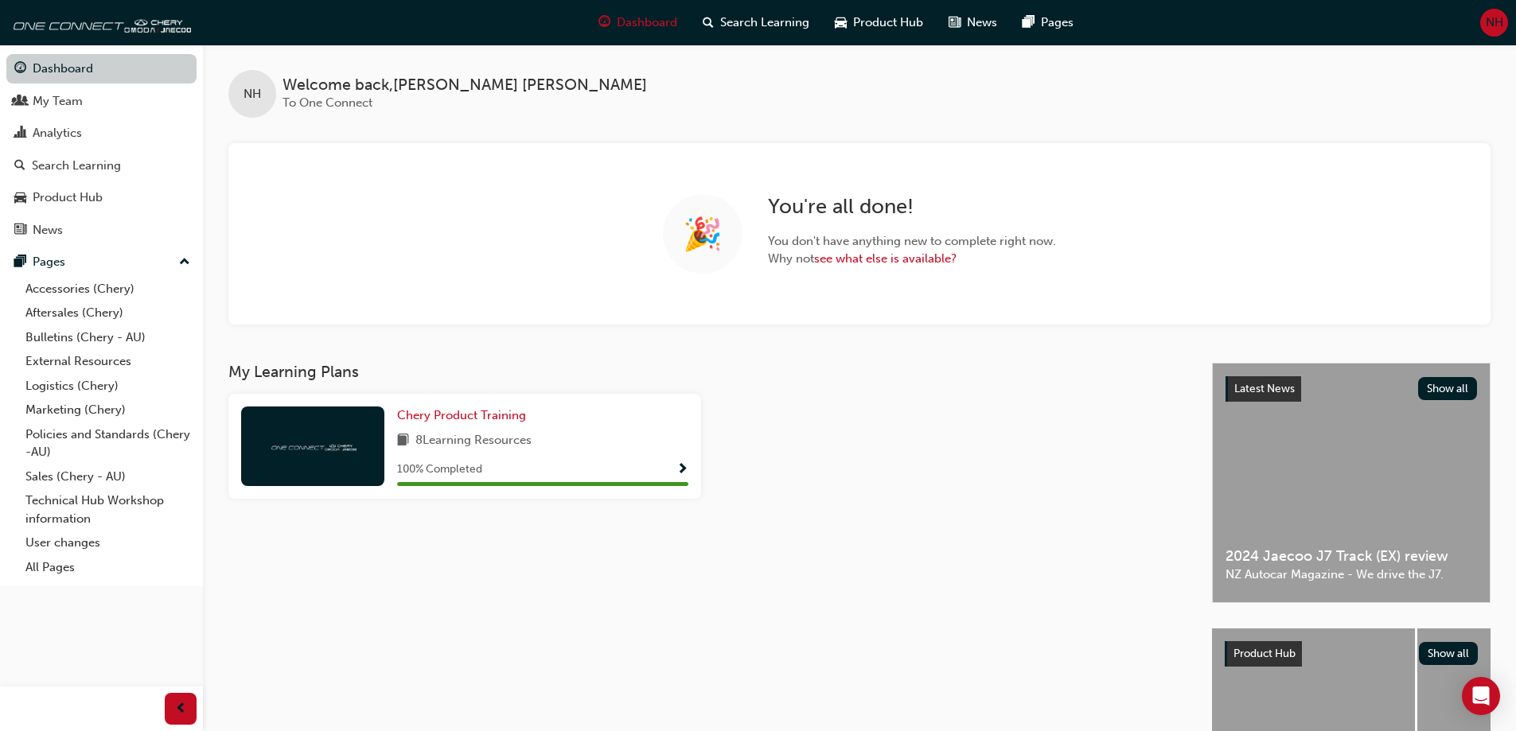  What do you see at coordinates (107, 386) in the screenshot?
I see `a: Logistics (Chery)` at bounding box center [107, 386].